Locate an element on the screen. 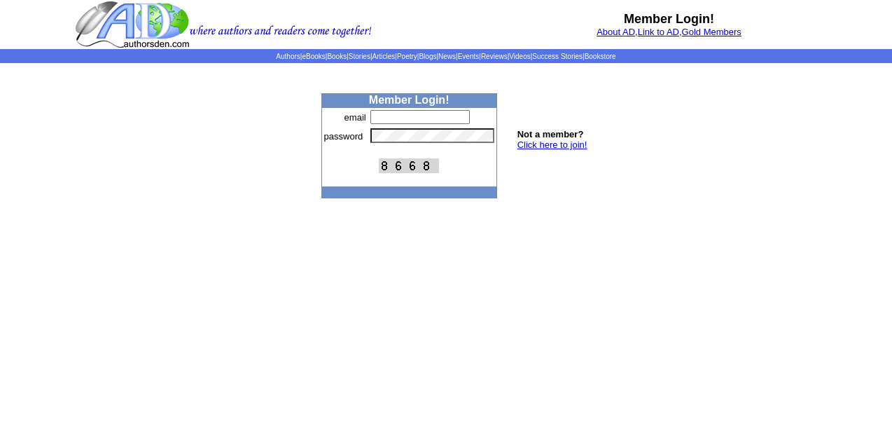 This screenshot has height=422, width=892. a: Gold Members is located at coordinates (712, 32).